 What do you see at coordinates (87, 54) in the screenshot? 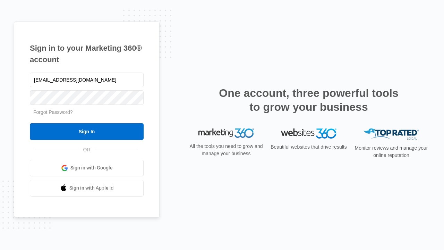
I see `h1: Sign in to your Marketing 360® account` at bounding box center [87, 54].